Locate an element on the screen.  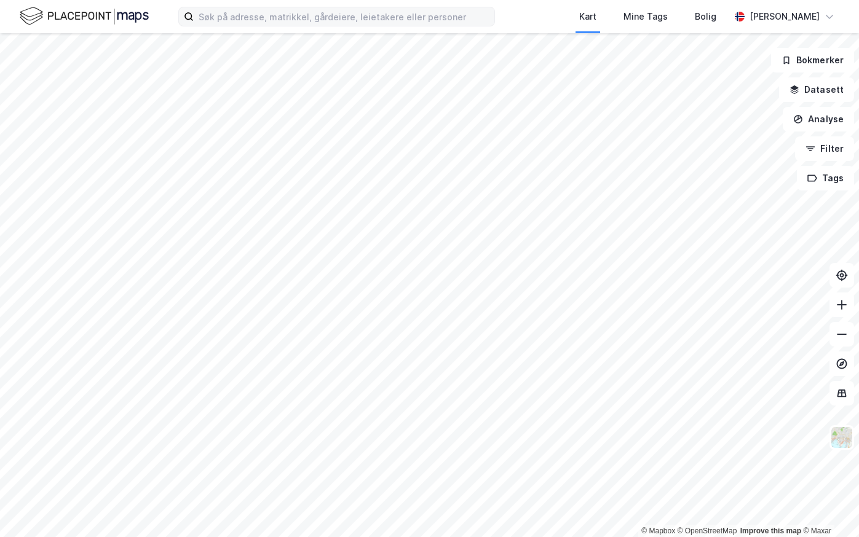
button: Filter is located at coordinates (825, 149).